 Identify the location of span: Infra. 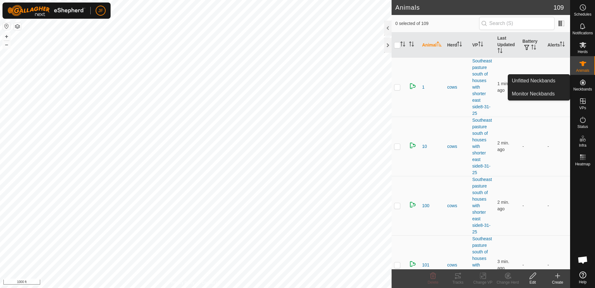
(583, 145).